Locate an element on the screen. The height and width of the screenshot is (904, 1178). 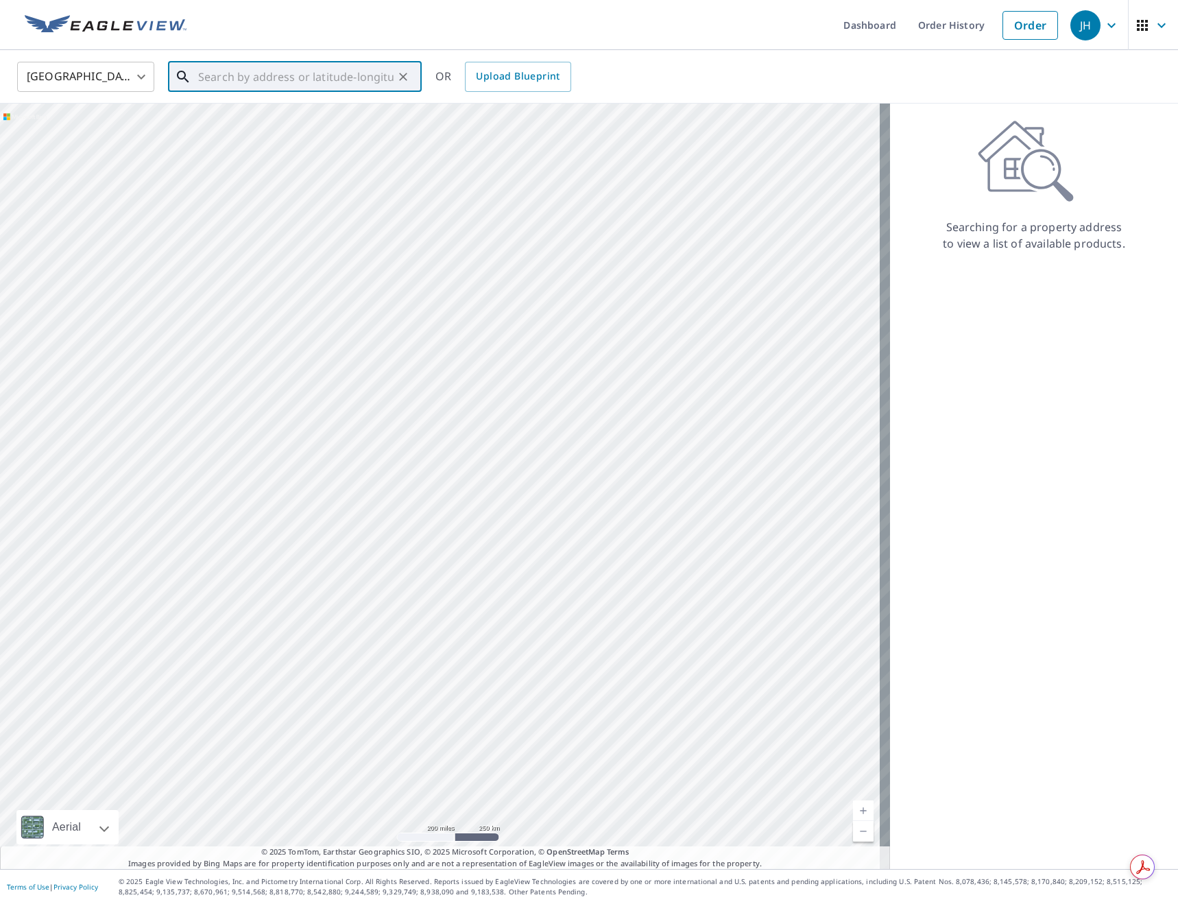
a: Terms is located at coordinates (618, 851).